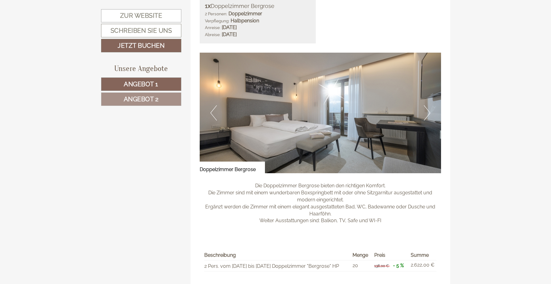 Image resolution: width=551 pixels, height=284 pixels. Describe the element at coordinates (245, 13) in the screenshot. I see `b: Doppelzimmer` at that location.